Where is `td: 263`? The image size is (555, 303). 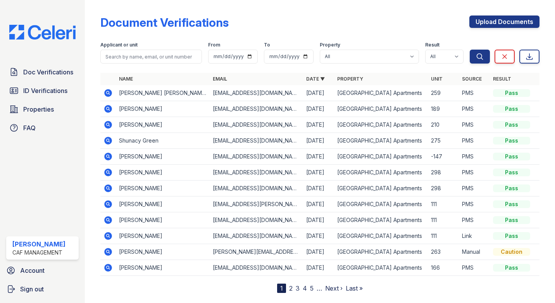
td: 263 is located at coordinates (443, 252).